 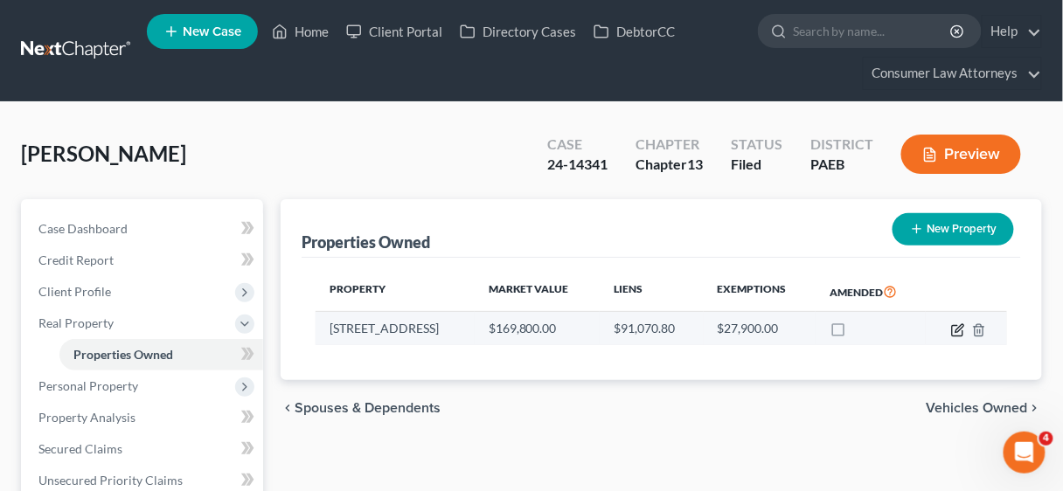 I want to click on button: New Property, so click(x=953, y=229).